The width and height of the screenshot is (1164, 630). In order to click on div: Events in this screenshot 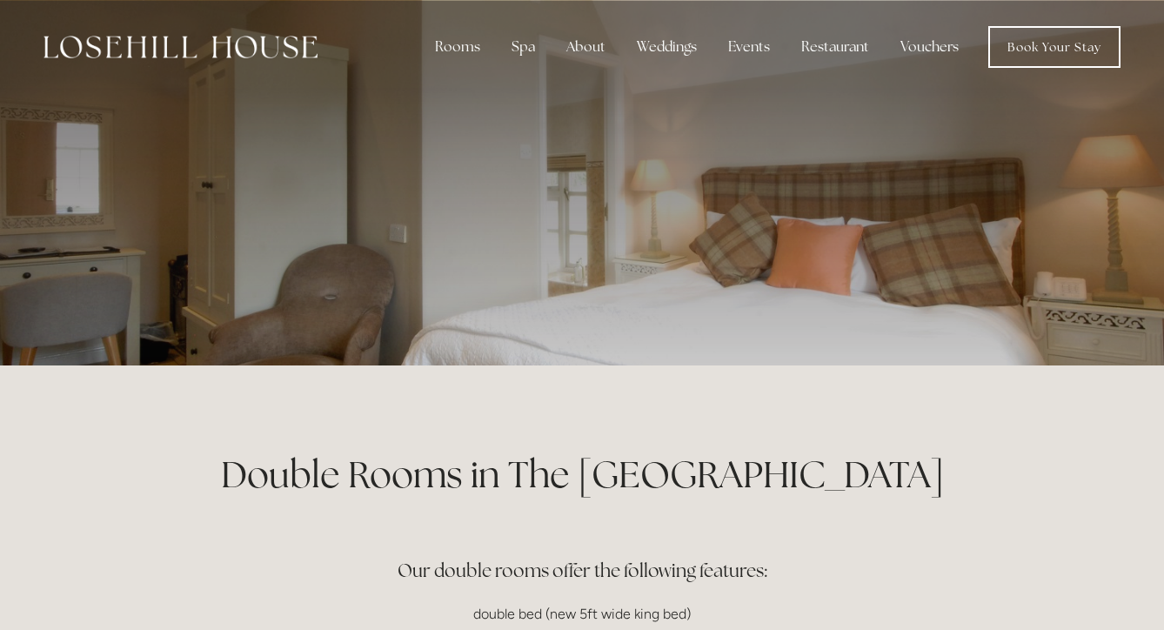, I will do `click(749, 47)`.